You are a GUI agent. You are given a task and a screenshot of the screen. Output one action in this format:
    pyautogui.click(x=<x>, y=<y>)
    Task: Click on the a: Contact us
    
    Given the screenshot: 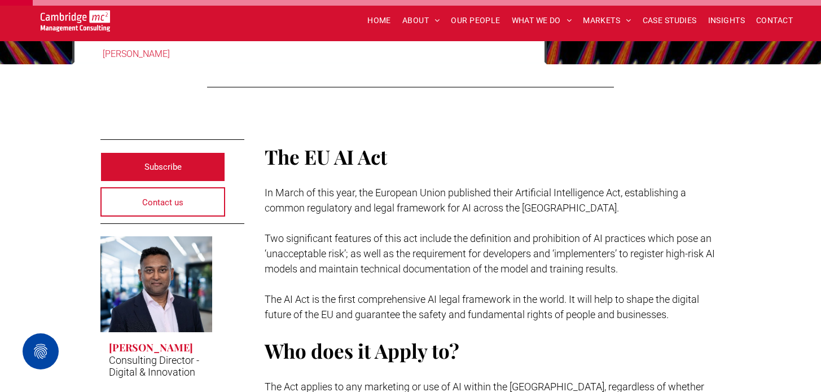 What is the action you would take?
    pyautogui.click(x=163, y=202)
    